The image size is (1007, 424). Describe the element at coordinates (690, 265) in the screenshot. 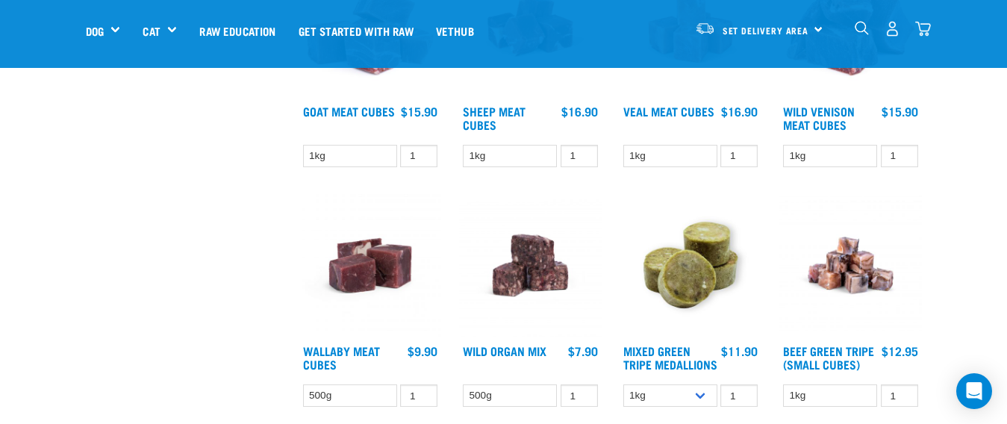

I see `img: Mixed Green Tripe` at that location.